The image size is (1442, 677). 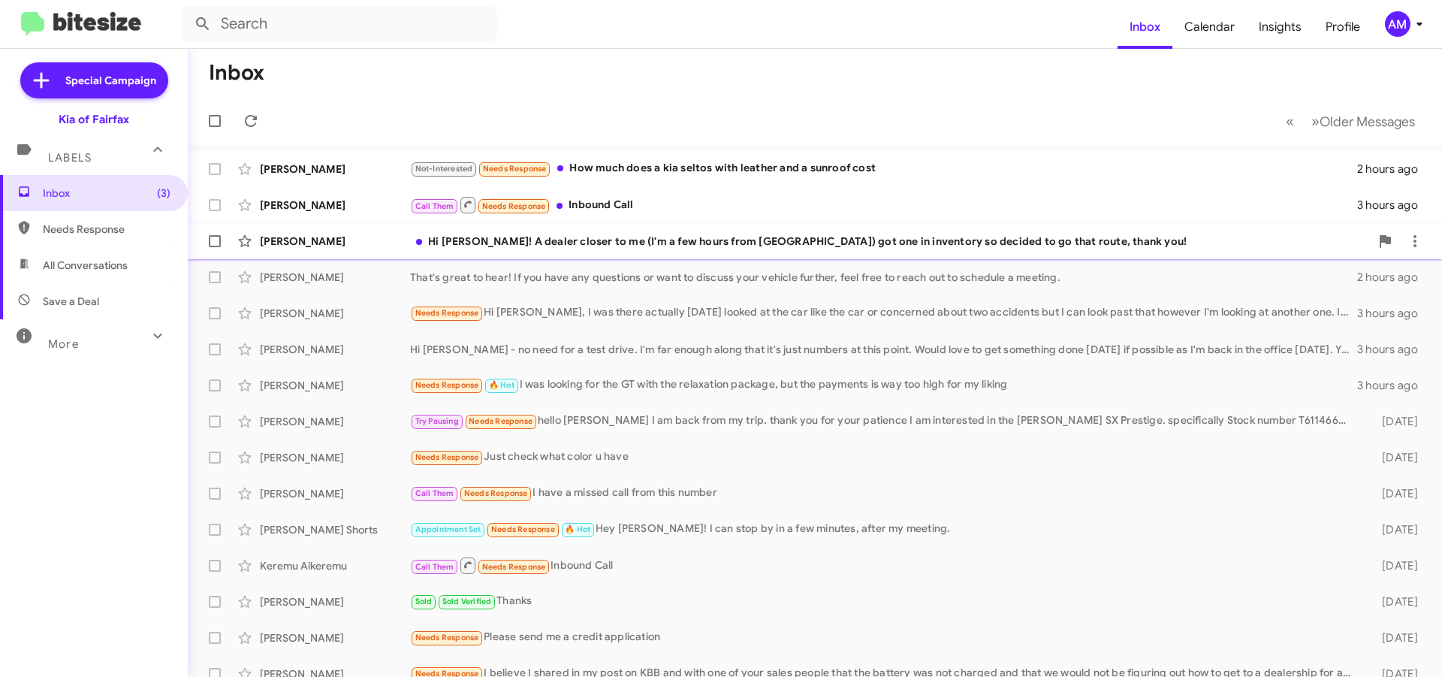 I want to click on span: (3), so click(x=164, y=193).